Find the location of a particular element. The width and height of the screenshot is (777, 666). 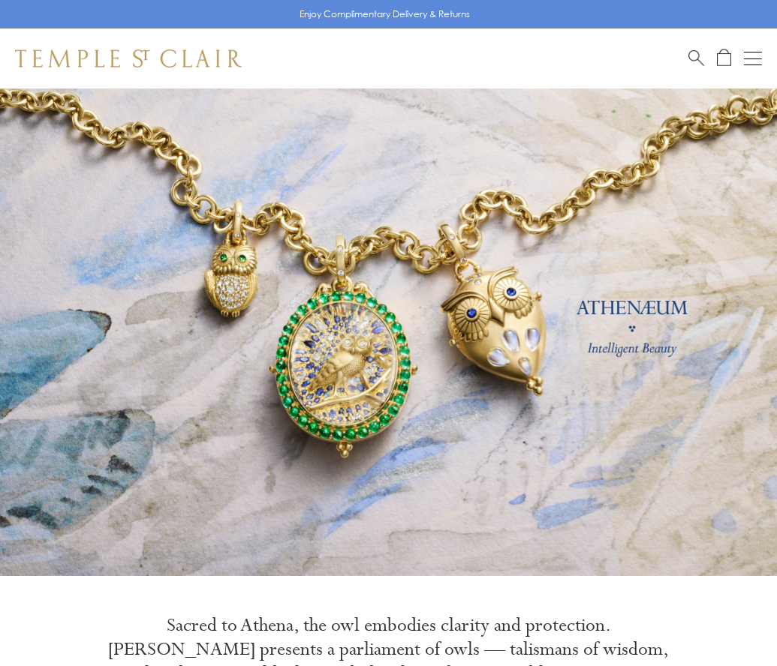

img: Temple St. Clair is located at coordinates (128, 59).